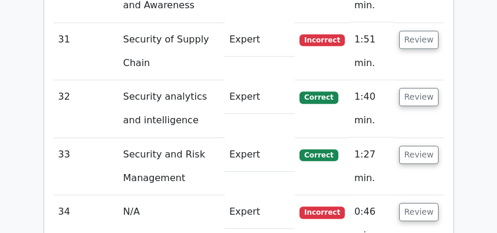 Image resolution: width=497 pixels, height=233 pixels. I want to click on td: 1:51 min., so click(372, 51).